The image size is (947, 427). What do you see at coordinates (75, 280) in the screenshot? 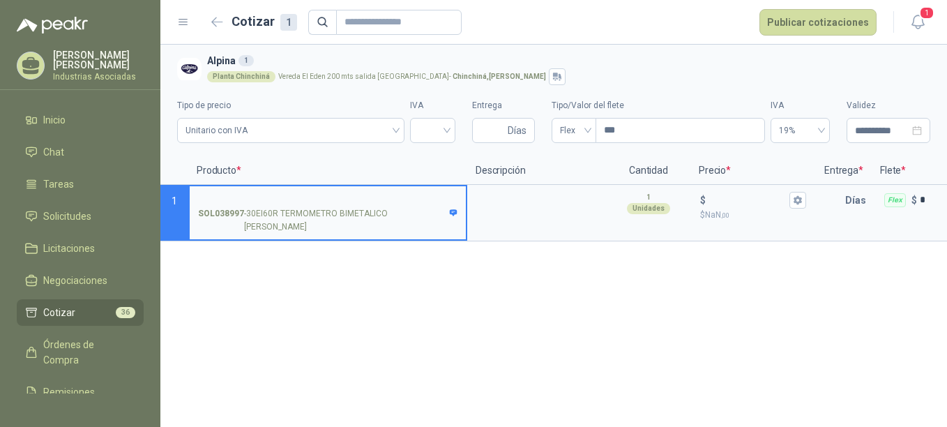
I see `span: Negociaciones` at bounding box center [75, 280].